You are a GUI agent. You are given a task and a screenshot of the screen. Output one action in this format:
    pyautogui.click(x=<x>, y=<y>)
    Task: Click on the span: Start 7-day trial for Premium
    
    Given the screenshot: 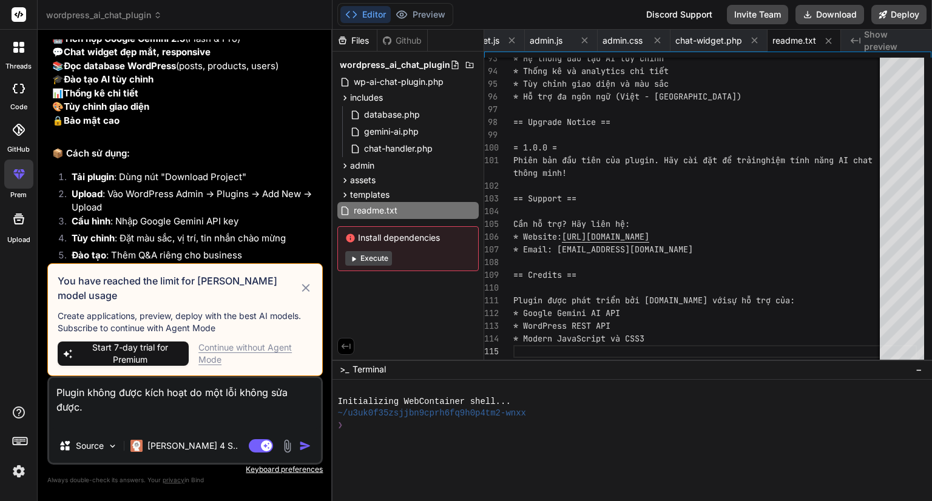 What is the action you would take?
    pyautogui.click(x=130, y=354)
    